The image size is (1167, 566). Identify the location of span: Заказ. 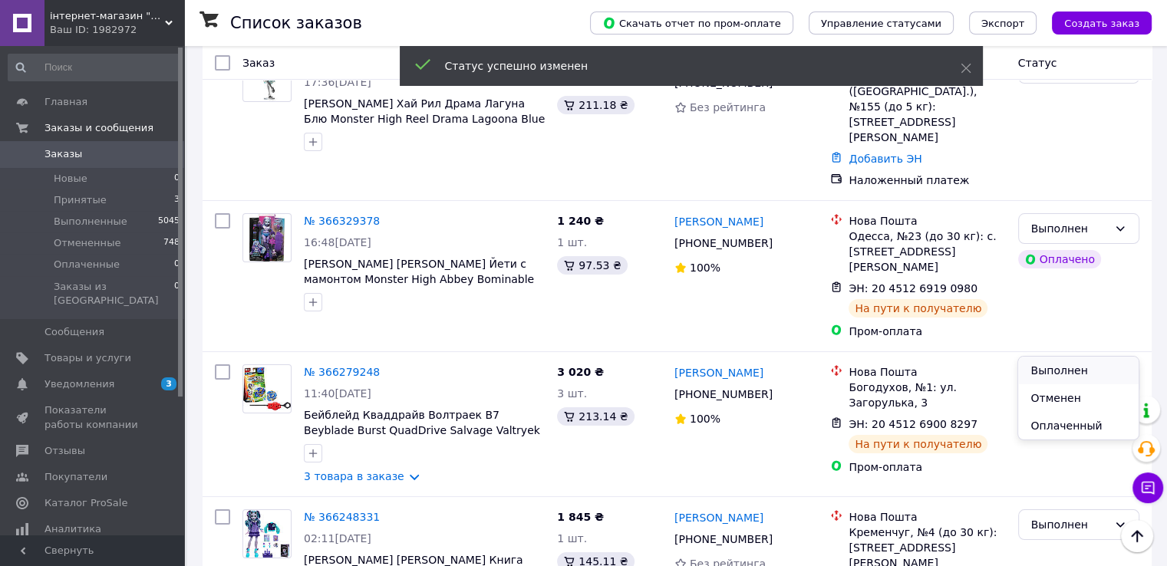
(259, 63).